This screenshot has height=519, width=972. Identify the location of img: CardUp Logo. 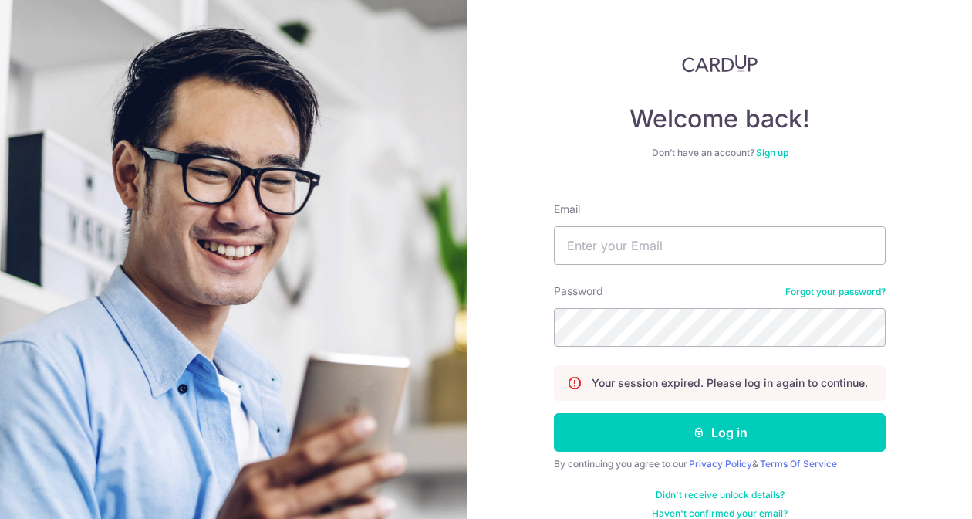
(720, 63).